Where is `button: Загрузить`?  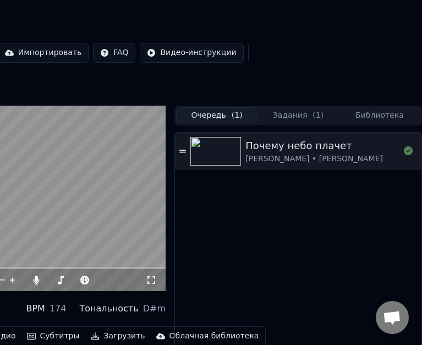 button: Загрузить is located at coordinates (118, 336).